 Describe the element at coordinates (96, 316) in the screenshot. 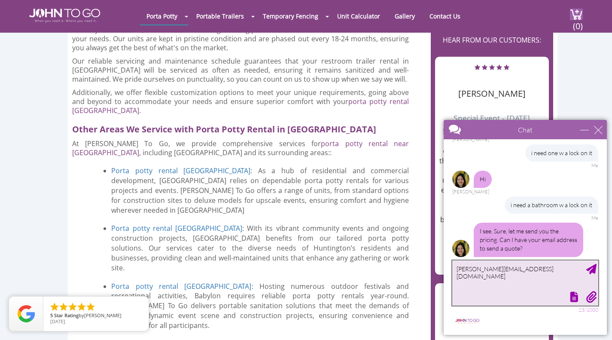

I see `span: by` at that location.